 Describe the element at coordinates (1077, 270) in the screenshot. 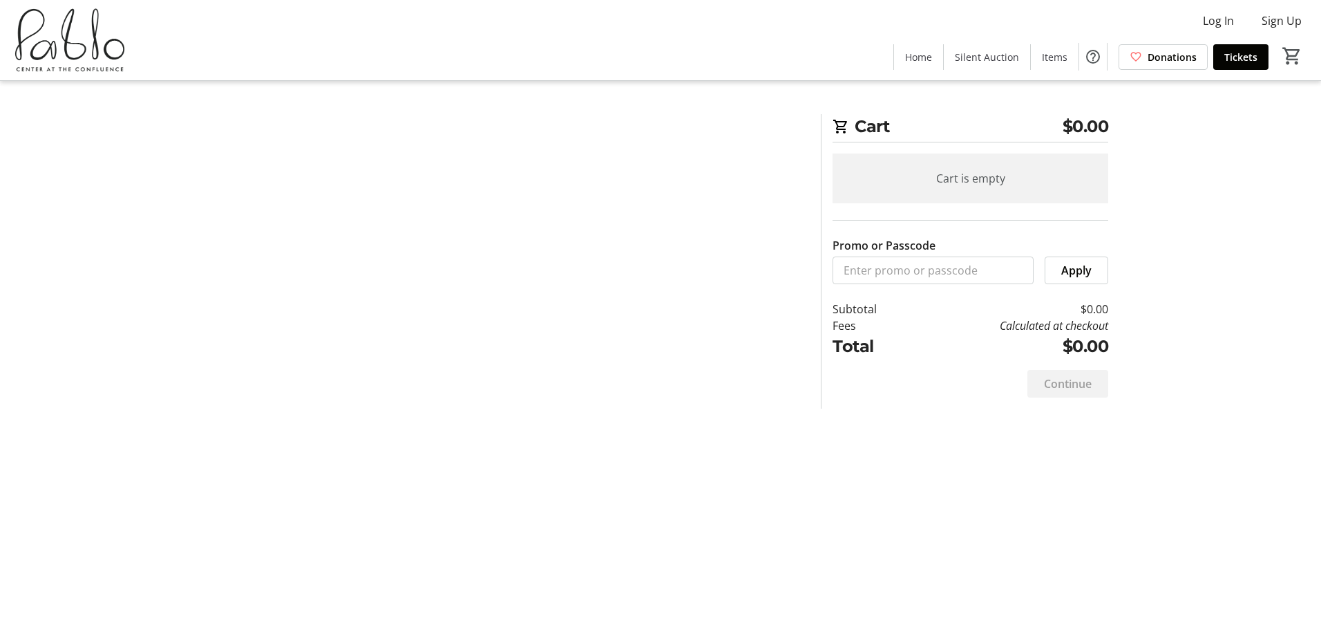

I see `span: Apply` at that location.